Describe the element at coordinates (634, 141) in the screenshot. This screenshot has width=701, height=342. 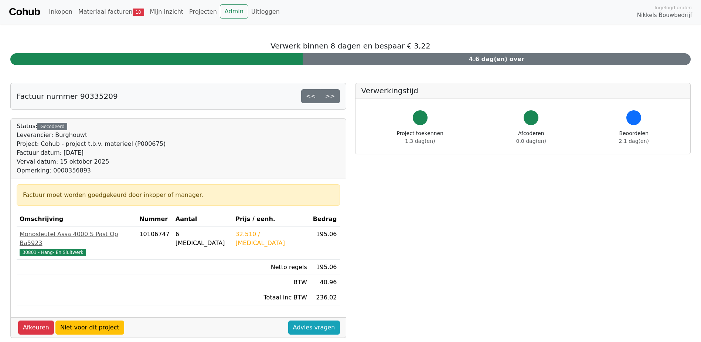
I see `span: 2.1 dag(en)` at that location.